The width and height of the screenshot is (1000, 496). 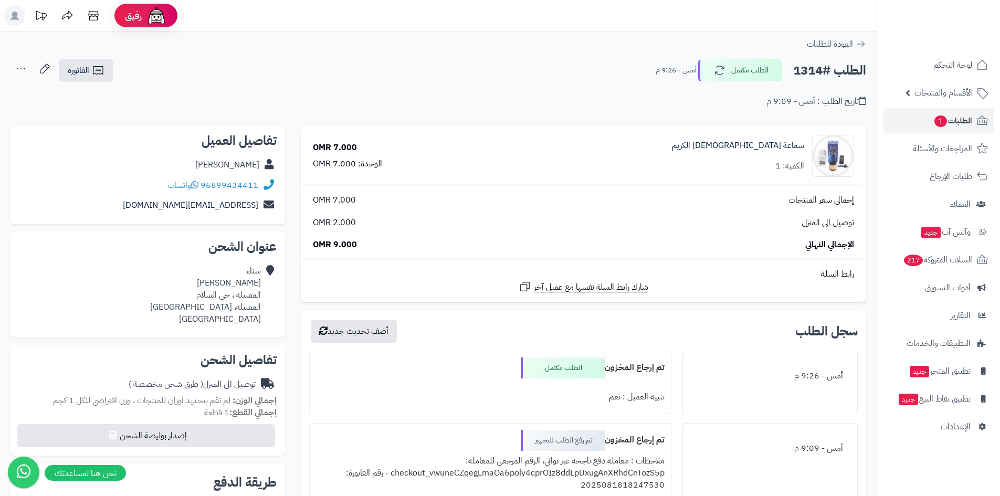 What do you see at coordinates (142, 400) in the screenshot?
I see `span: لم تقم بتحديد أوزان للمنتجات ، وزن افتراضي للكل 1 كجم` at bounding box center [142, 400].